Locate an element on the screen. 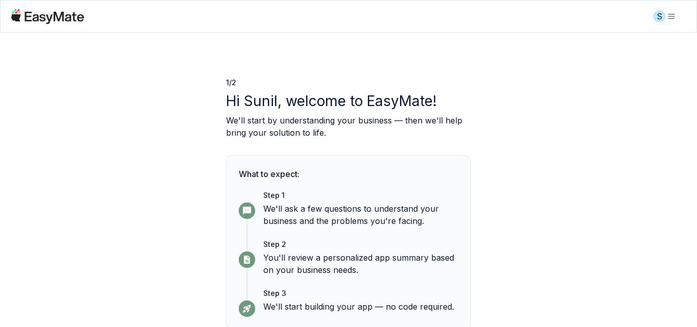 Image resolution: width=697 pixels, height=327 pixels. p: We'll start building your app — no code required. is located at coordinates (361, 307).